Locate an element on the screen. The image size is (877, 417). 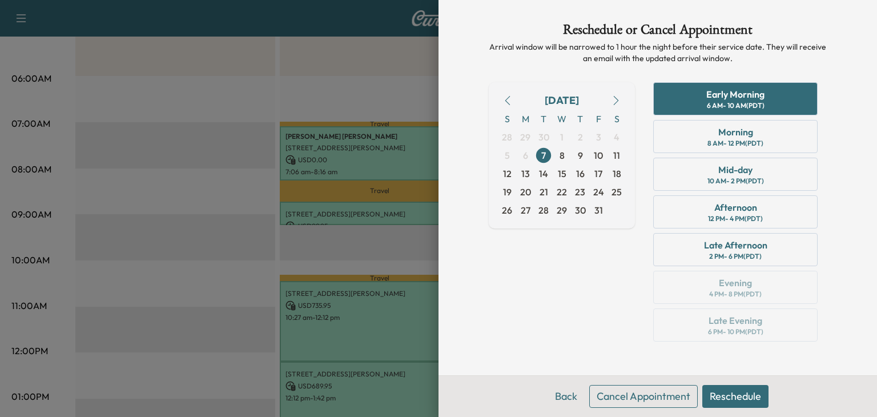
span: 31 is located at coordinates (599, 210).